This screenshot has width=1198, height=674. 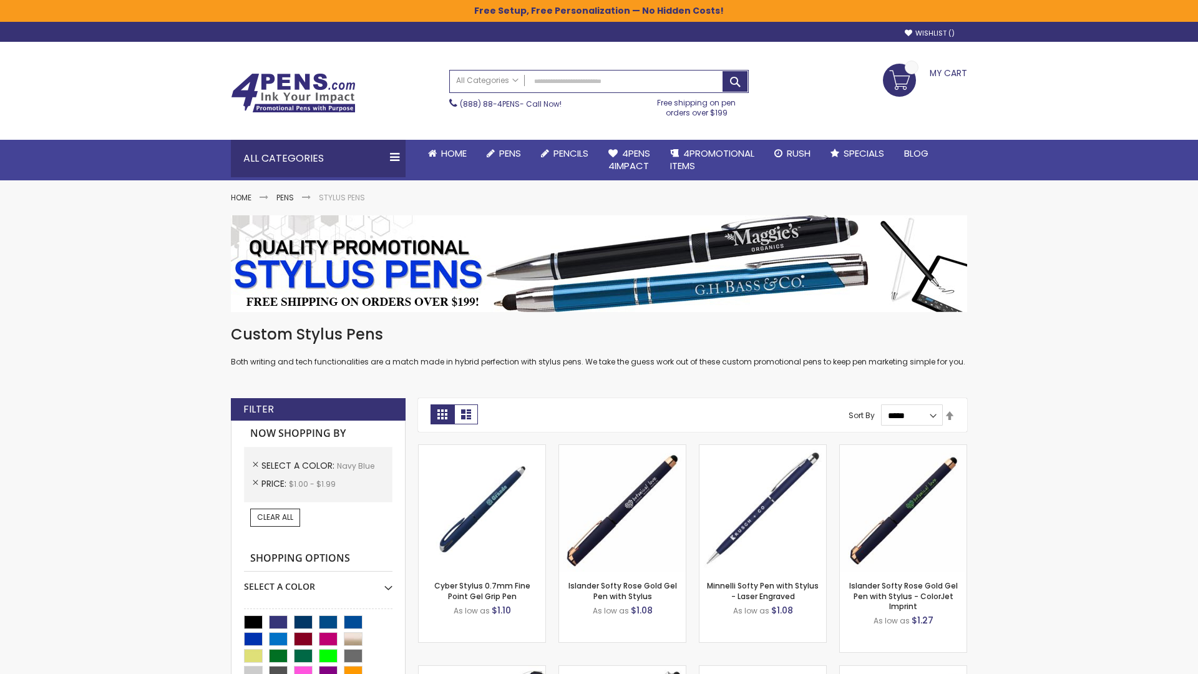 I want to click on img: Stylus Pens, so click(x=599, y=263).